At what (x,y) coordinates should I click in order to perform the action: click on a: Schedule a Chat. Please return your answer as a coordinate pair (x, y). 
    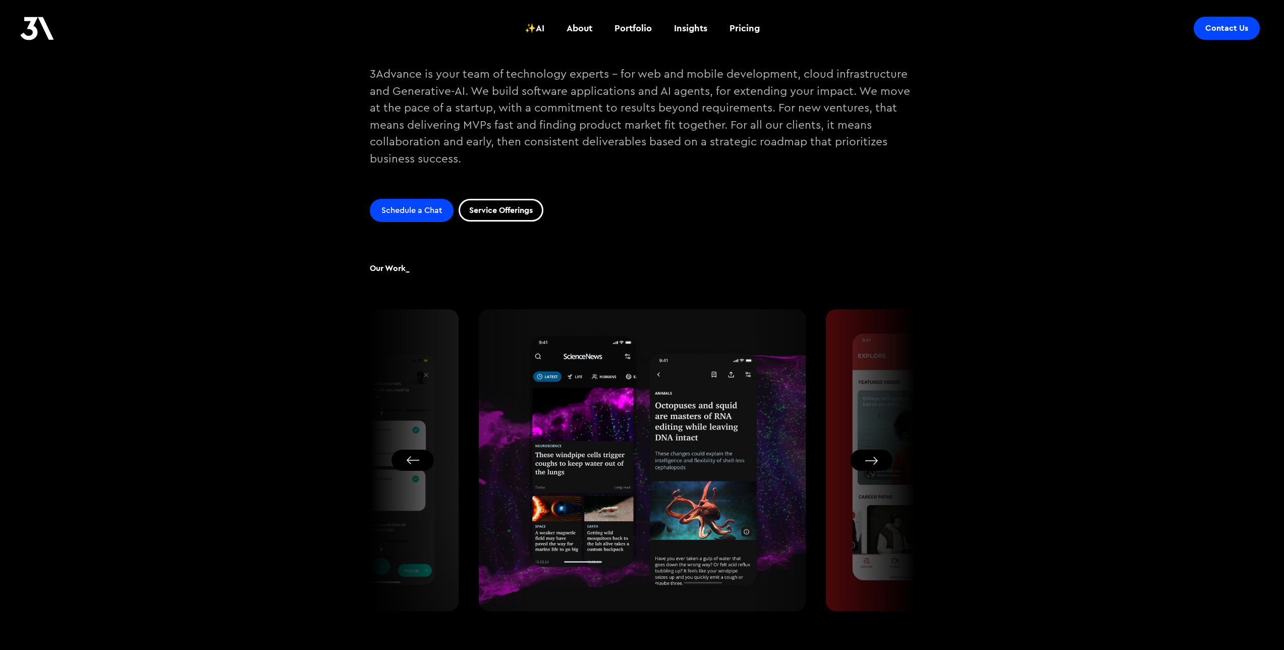
    Looking at the image, I should click on (412, 210).